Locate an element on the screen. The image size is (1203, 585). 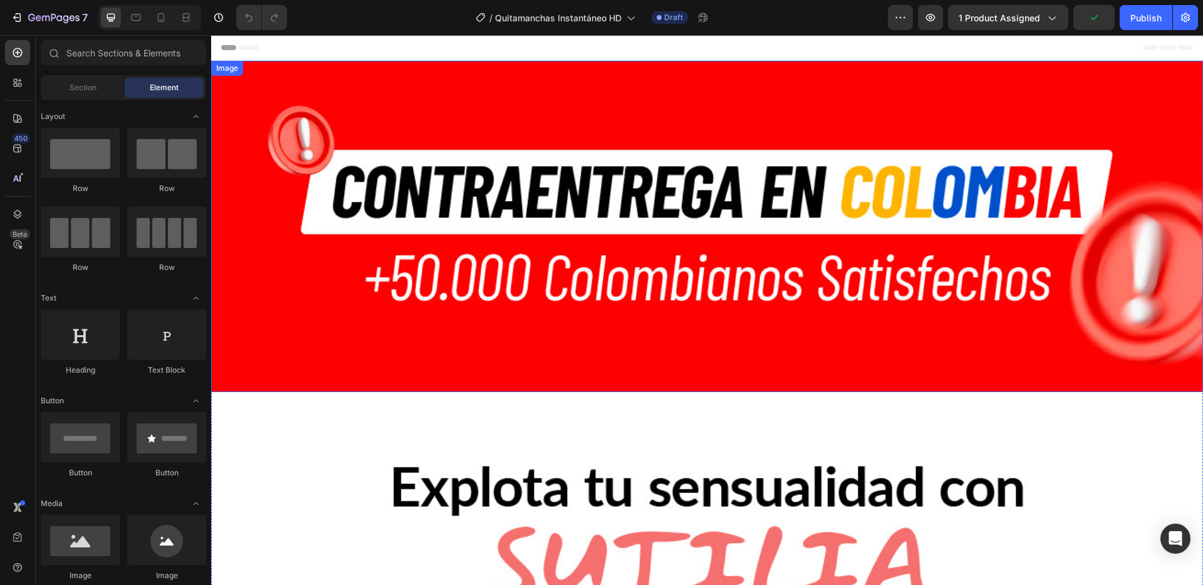
div: Publish is located at coordinates (1146, 18).